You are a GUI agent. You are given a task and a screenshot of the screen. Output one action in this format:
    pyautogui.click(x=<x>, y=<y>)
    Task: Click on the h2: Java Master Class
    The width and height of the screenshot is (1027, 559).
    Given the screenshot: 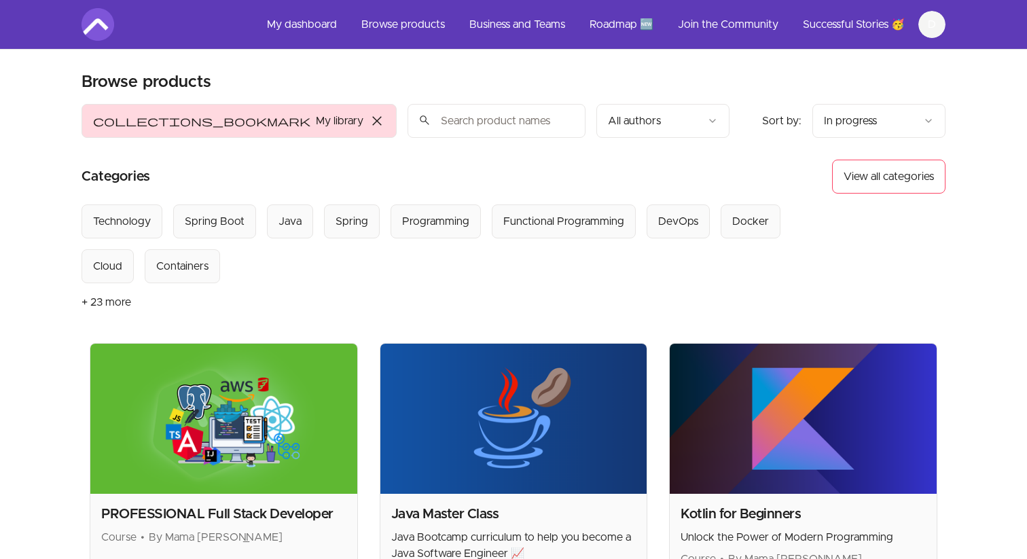 What is the action you would take?
    pyautogui.click(x=514, y=514)
    